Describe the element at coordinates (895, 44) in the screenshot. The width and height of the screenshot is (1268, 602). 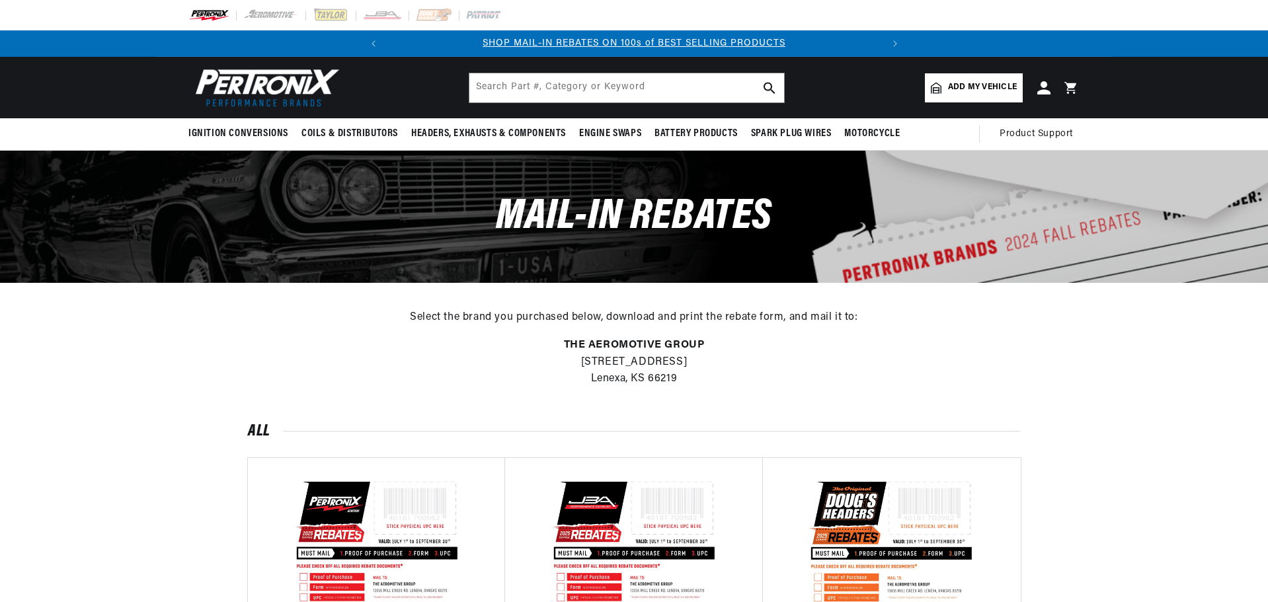
I see `button: Translation missing: en.sections.announcements.next_announcement` at that location.